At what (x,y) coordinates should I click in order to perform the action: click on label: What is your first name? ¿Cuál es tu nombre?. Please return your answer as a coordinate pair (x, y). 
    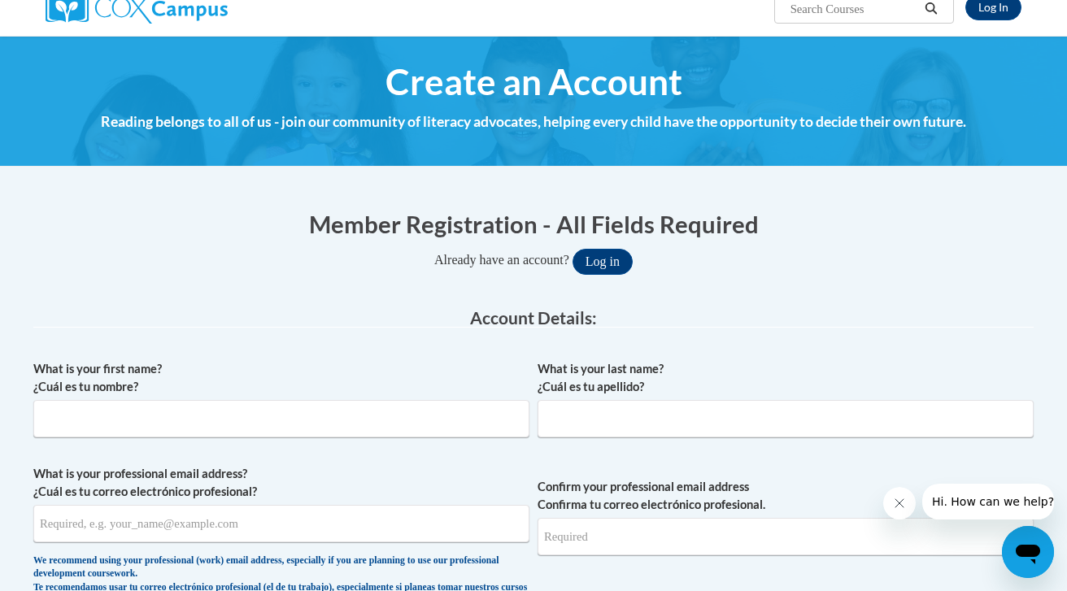
    Looking at the image, I should click on (281, 378).